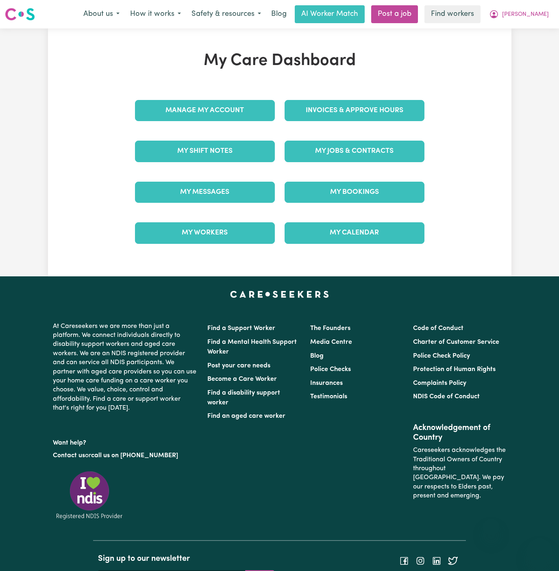 The image size is (559, 571). What do you see at coordinates (89, 495) in the screenshot?
I see `img: Registered NDIS provider` at bounding box center [89, 495].